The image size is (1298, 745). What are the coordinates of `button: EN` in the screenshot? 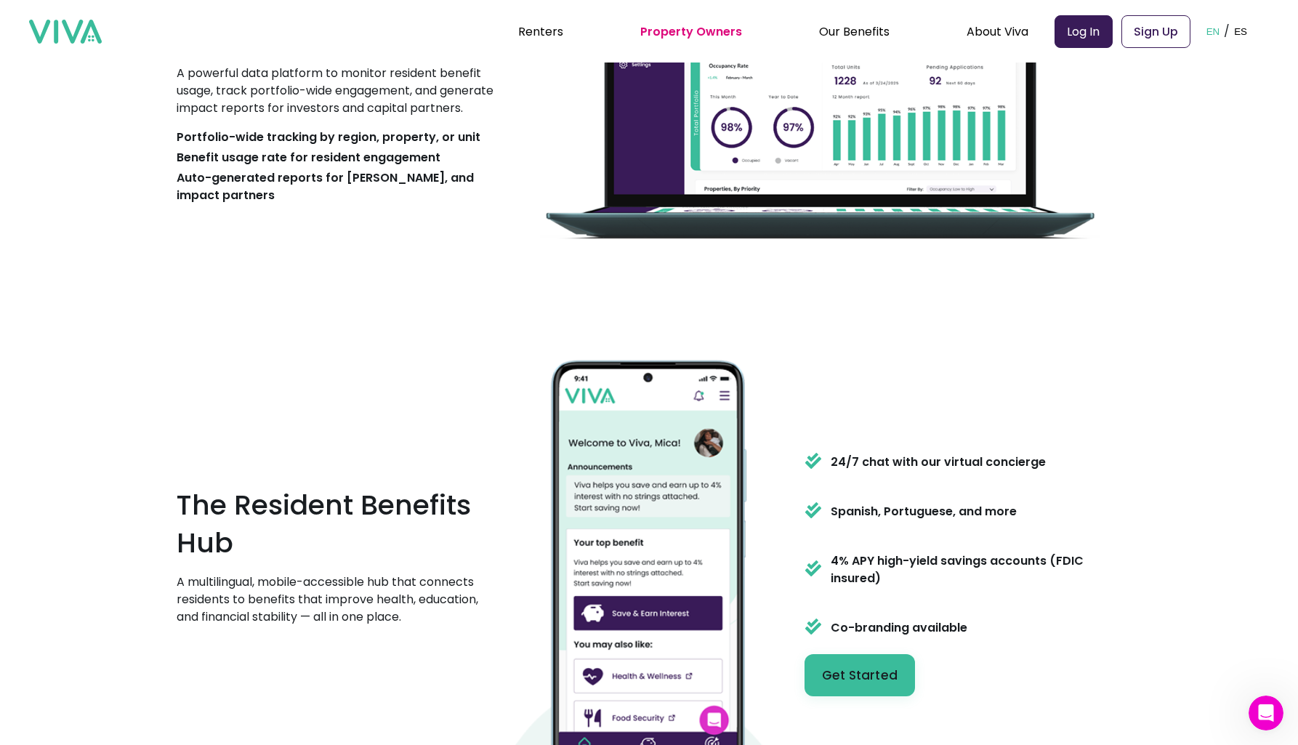 It's located at (1213, 31).